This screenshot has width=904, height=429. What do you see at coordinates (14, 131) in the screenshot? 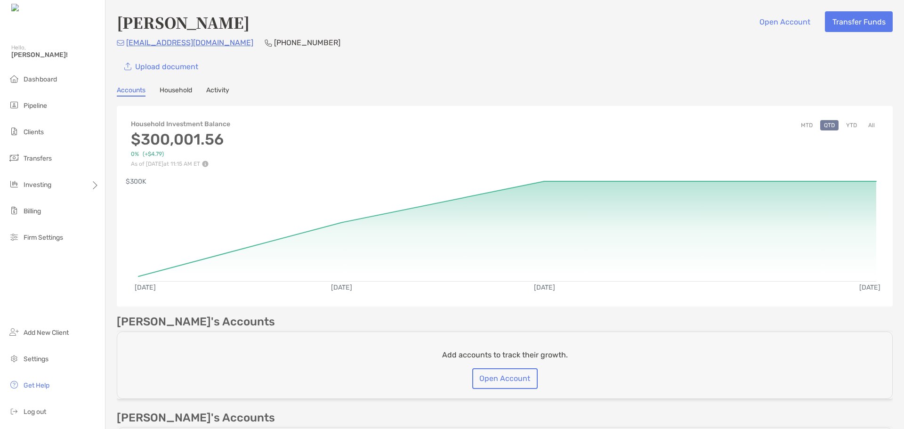
I see `img: clients icon` at bounding box center [14, 131].